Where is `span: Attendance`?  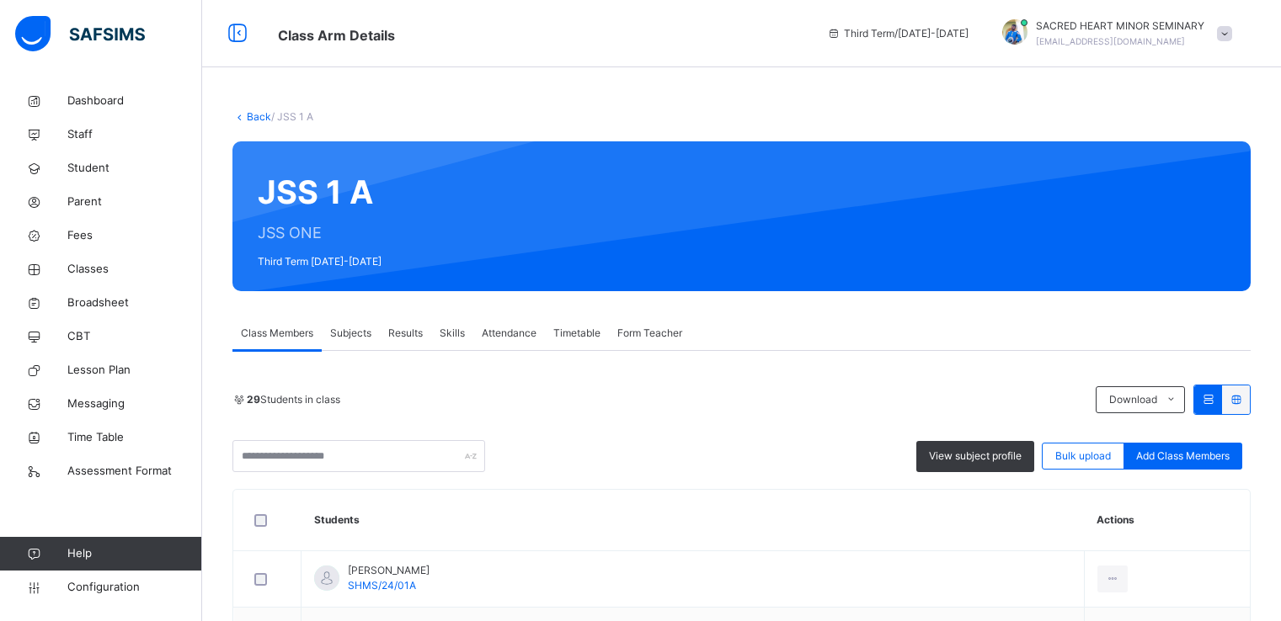
span: Attendance is located at coordinates (509, 333).